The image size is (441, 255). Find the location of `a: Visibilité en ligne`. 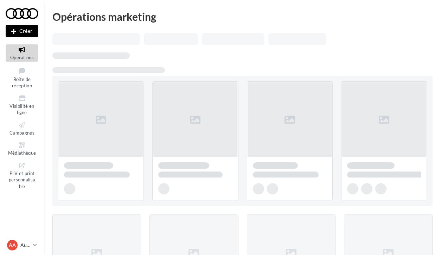

a: Visibilité en ligne is located at coordinates (22, 105).